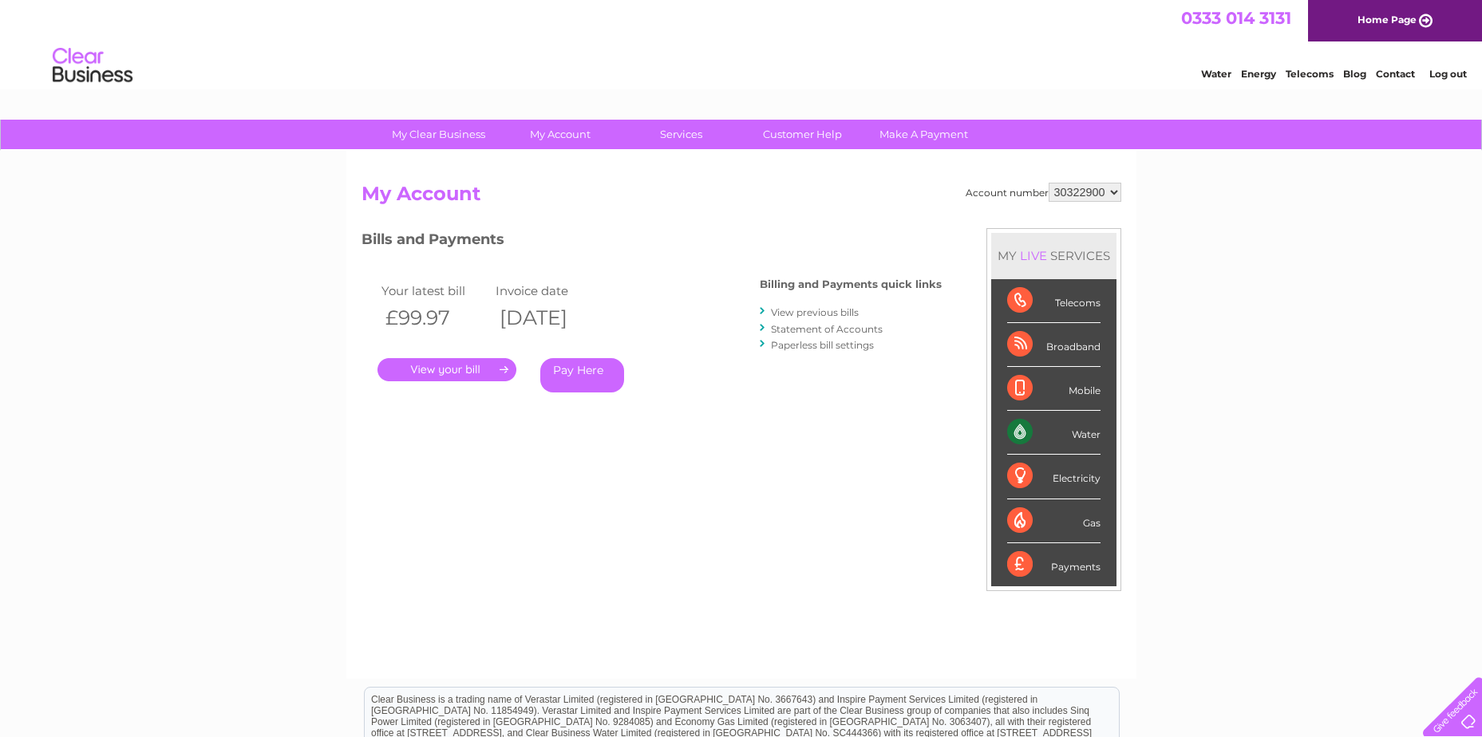 This screenshot has height=737, width=1482. I want to click on a: Contact, so click(1395, 73).